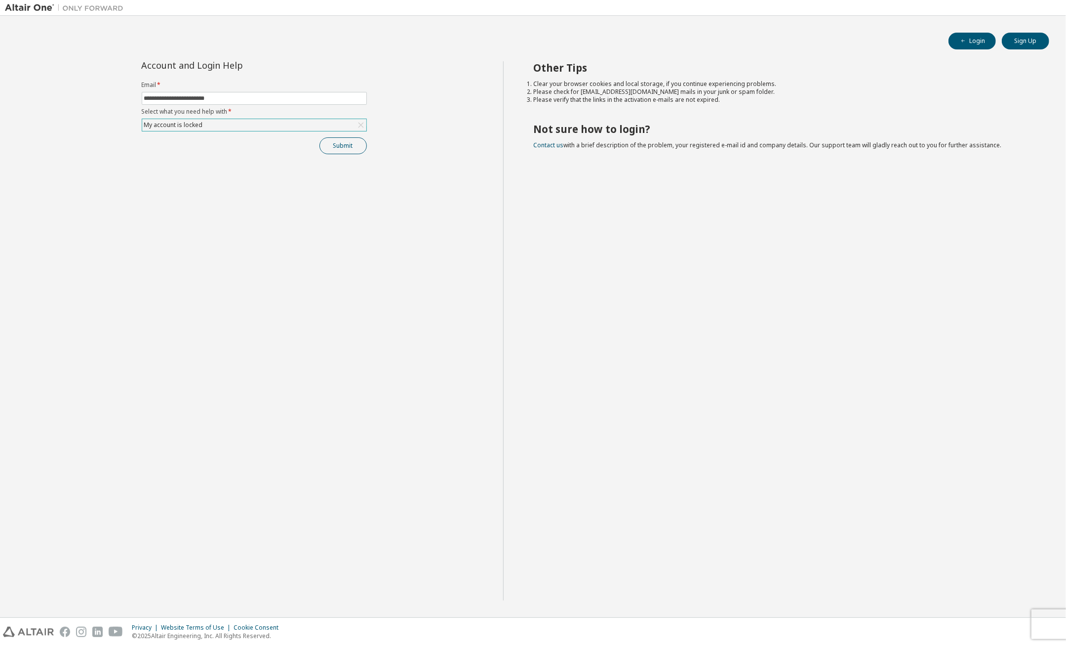 The height and width of the screenshot is (646, 1066). I want to click on img: Altair One, so click(67, 8).